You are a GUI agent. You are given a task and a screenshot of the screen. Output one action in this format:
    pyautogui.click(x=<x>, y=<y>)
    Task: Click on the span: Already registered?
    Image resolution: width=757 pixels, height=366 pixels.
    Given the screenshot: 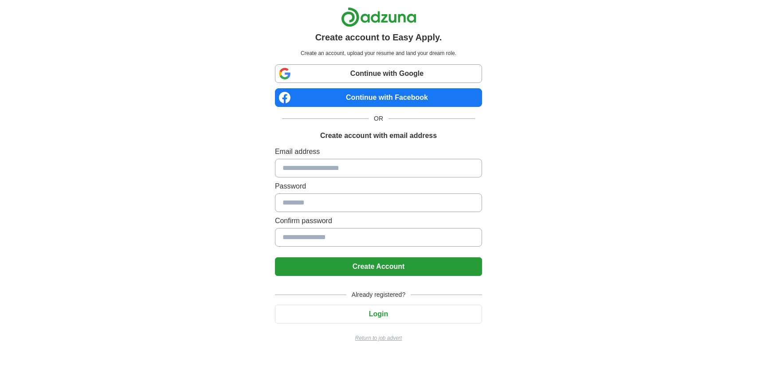 What is the action you would take?
    pyautogui.click(x=378, y=294)
    